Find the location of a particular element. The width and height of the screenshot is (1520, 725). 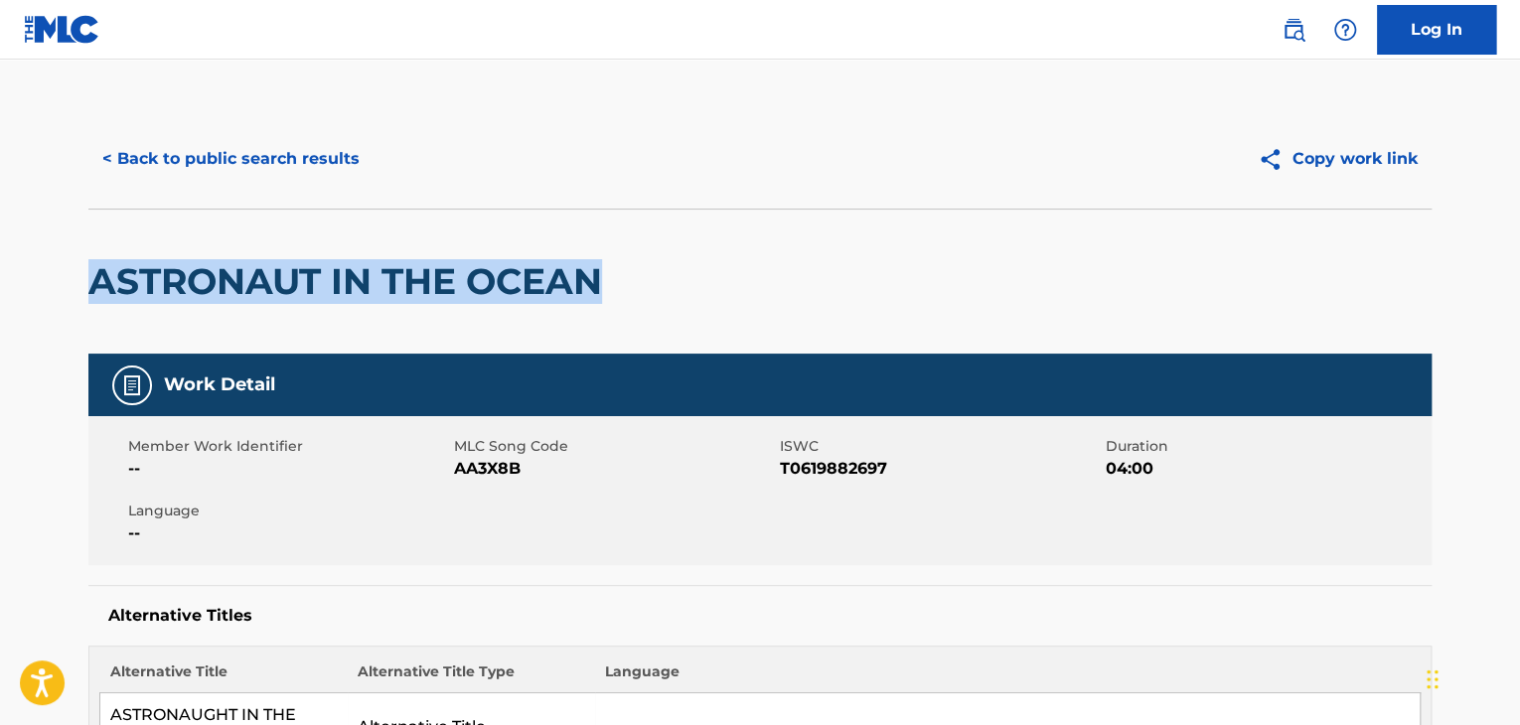

a: Public Search is located at coordinates (1294, 30).